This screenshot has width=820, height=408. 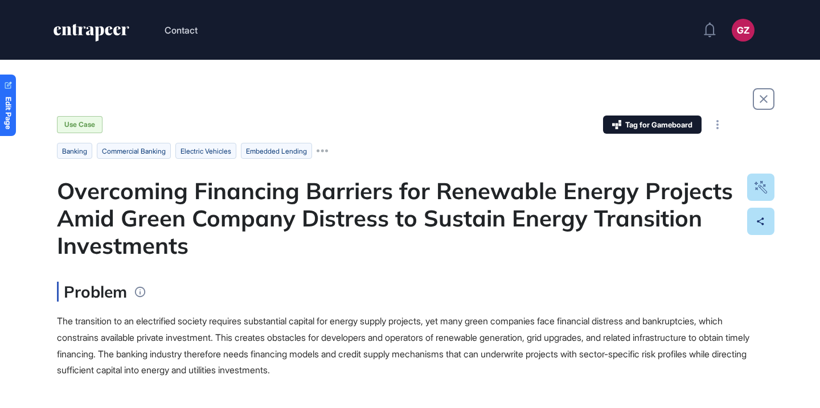 What do you see at coordinates (75, 151) in the screenshot?
I see `li: banking` at bounding box center [75, 151].